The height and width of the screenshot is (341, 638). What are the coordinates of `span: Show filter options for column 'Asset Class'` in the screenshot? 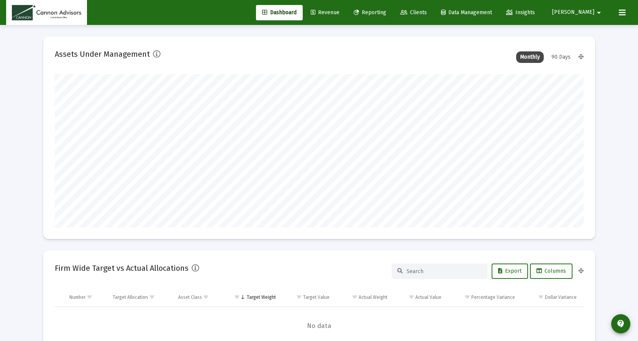 It's located at (206, 297).